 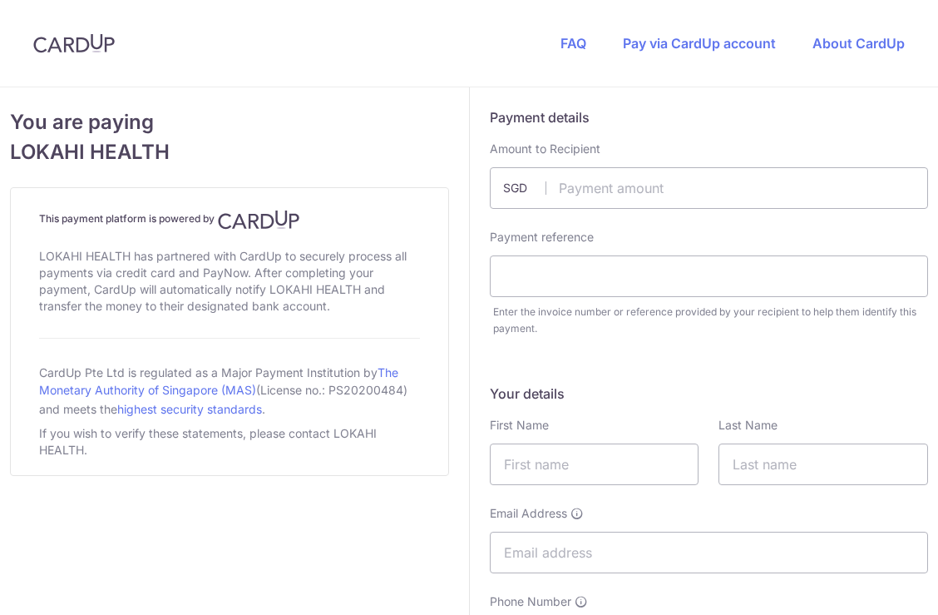 What do you see at coordinates (230, 281) in the screenshot?
I see `div: LOKAHI HEALTH has partnered with CardUp to securely process all payments via credit card and PayN...` at bounding box center [230, 281].